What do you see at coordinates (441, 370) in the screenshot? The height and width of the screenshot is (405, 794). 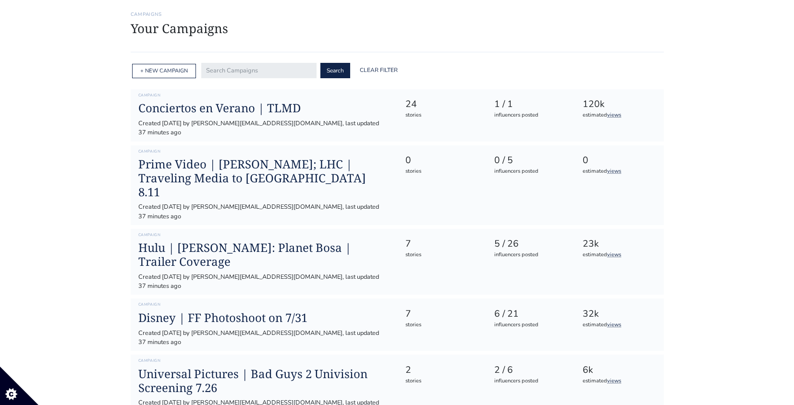 I see `div: 2` at bounding box center [441, 370].